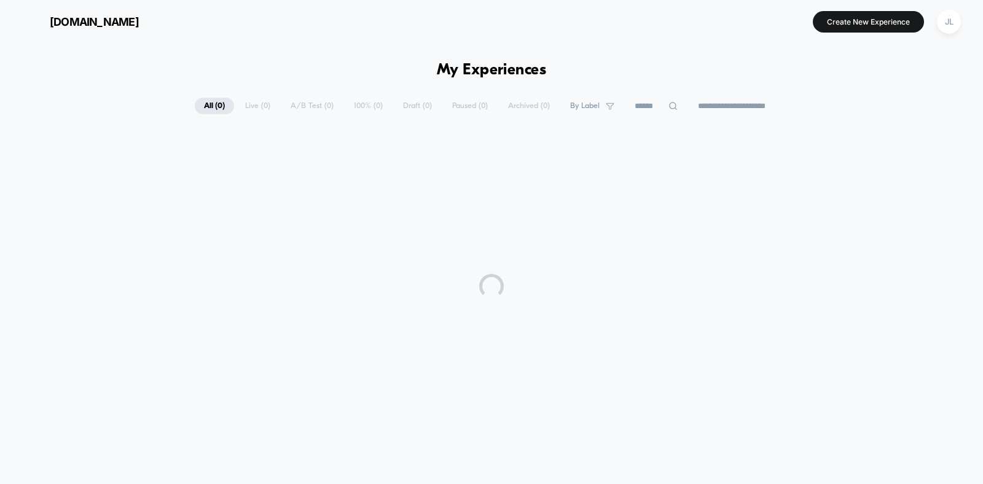 This screenshot has width=983, height=484. I want to click on button: JL, so click(949, 22).